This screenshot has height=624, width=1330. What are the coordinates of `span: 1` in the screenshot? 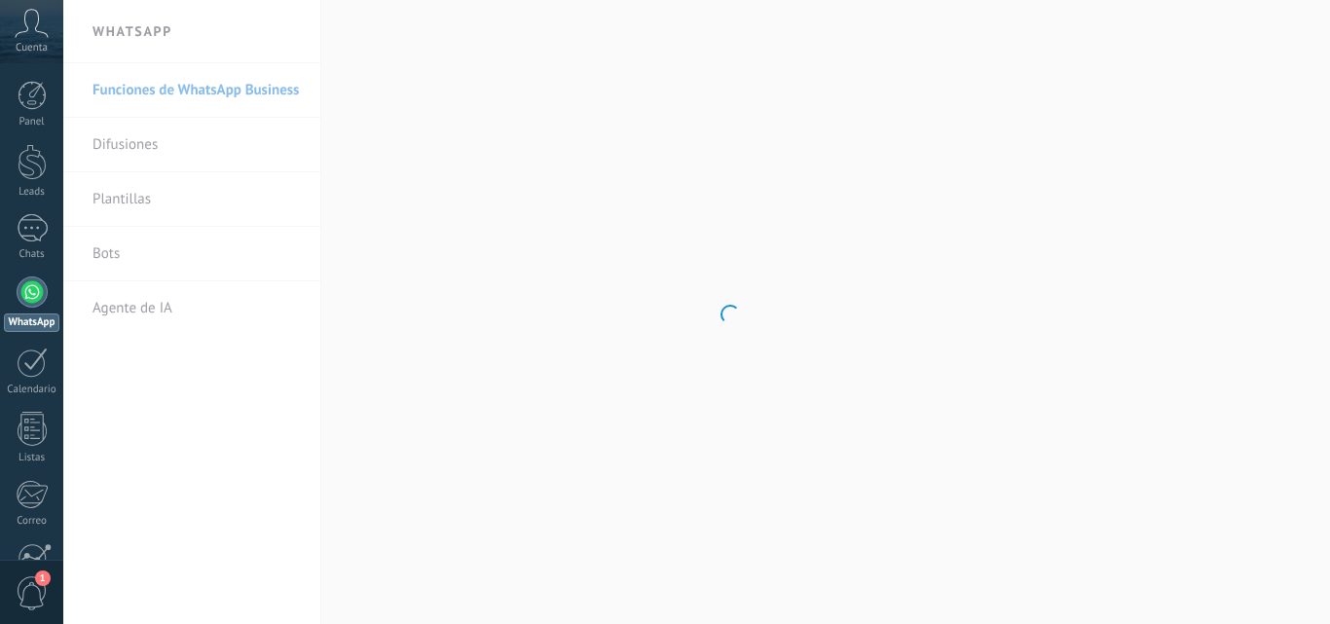 It's located at (43, 578).